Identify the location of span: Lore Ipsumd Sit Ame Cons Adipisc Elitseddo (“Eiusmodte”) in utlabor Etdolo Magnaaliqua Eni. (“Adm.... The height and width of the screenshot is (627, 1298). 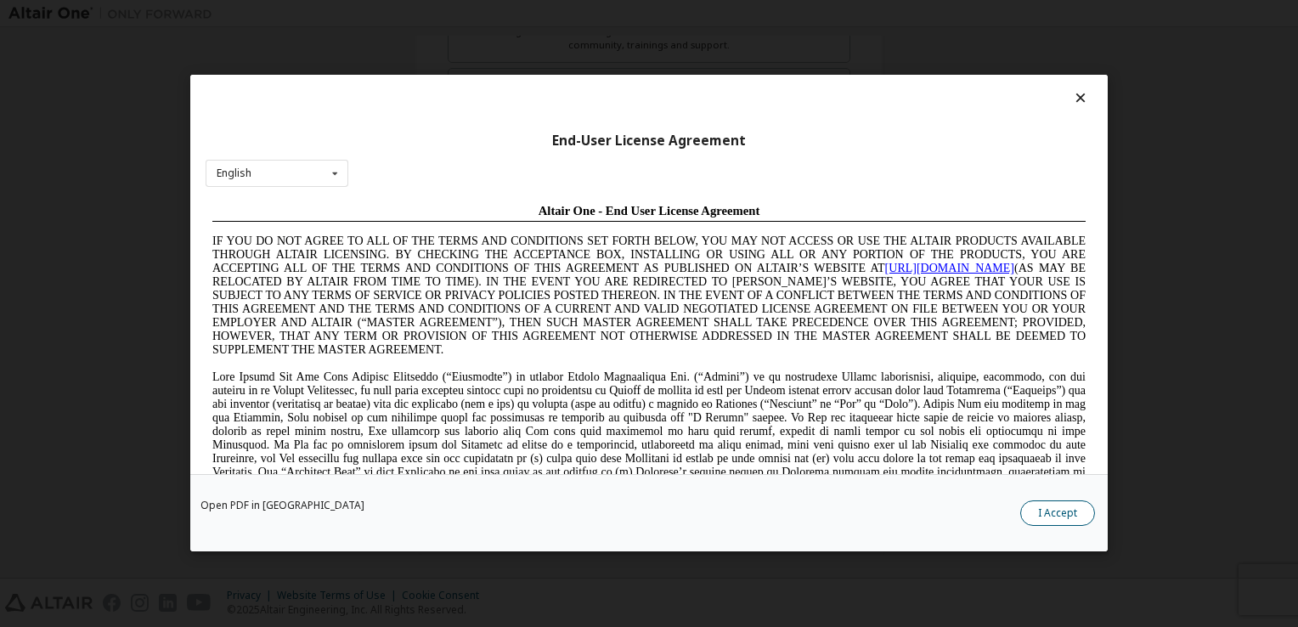
(443, 234).